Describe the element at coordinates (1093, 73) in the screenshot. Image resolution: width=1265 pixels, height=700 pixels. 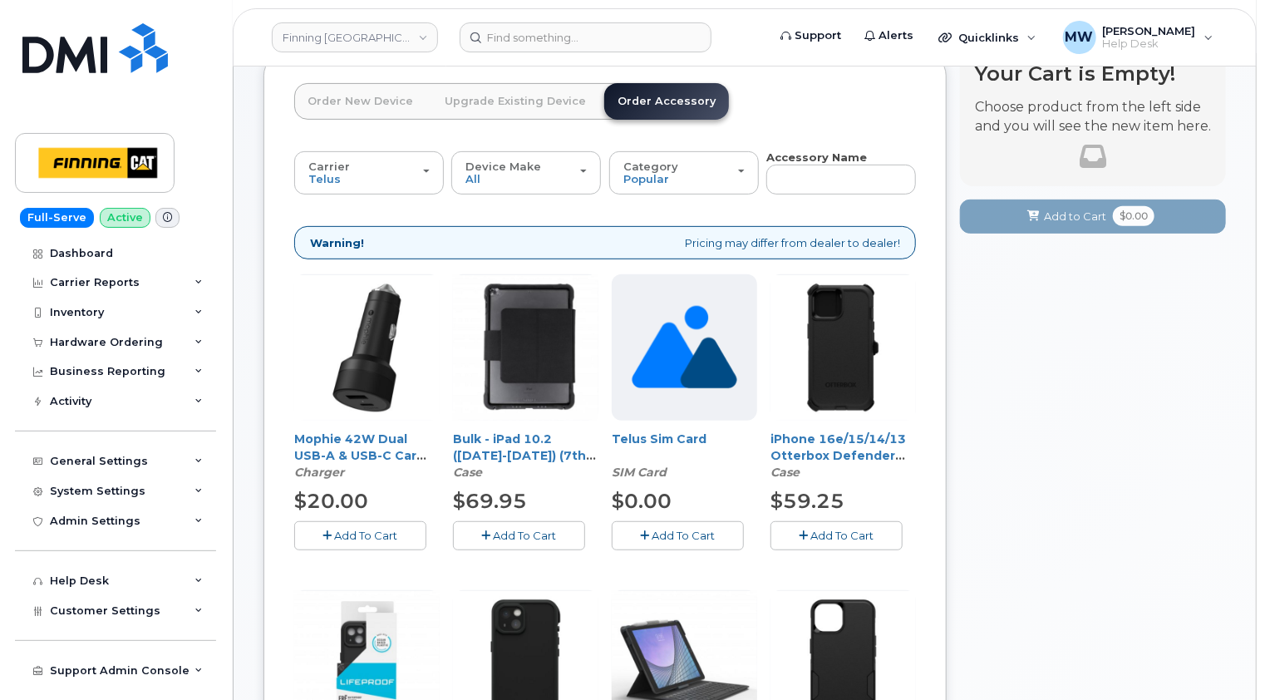
I see `h4: Your Cart is Empty!` at that location.